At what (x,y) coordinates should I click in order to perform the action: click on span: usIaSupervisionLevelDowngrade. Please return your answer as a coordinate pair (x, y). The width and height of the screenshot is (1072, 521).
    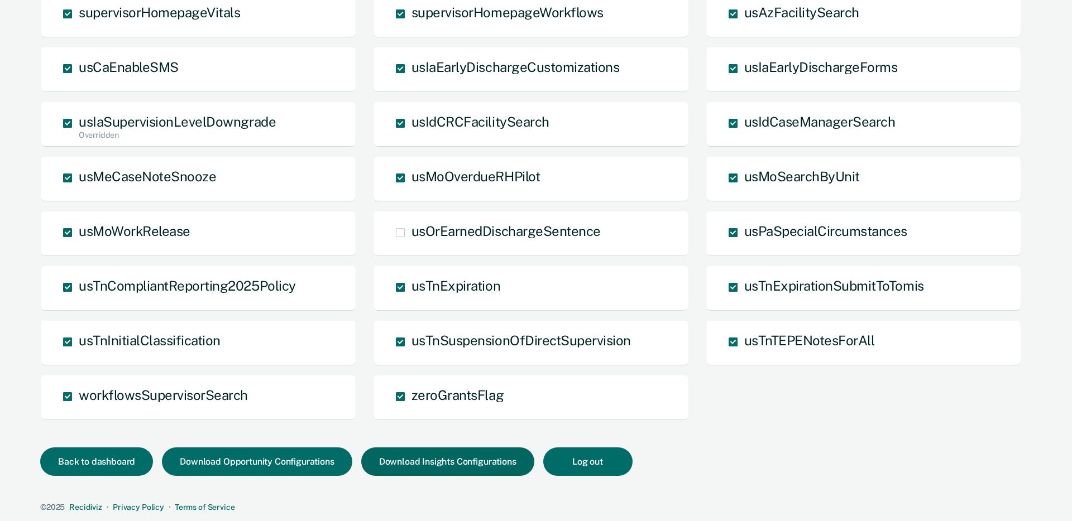
    Looking at the image, I should click on (177, 122).